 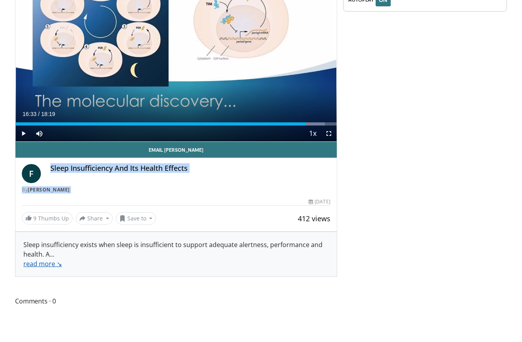 I want to click on button: Save to, so click(x=136, y=218).